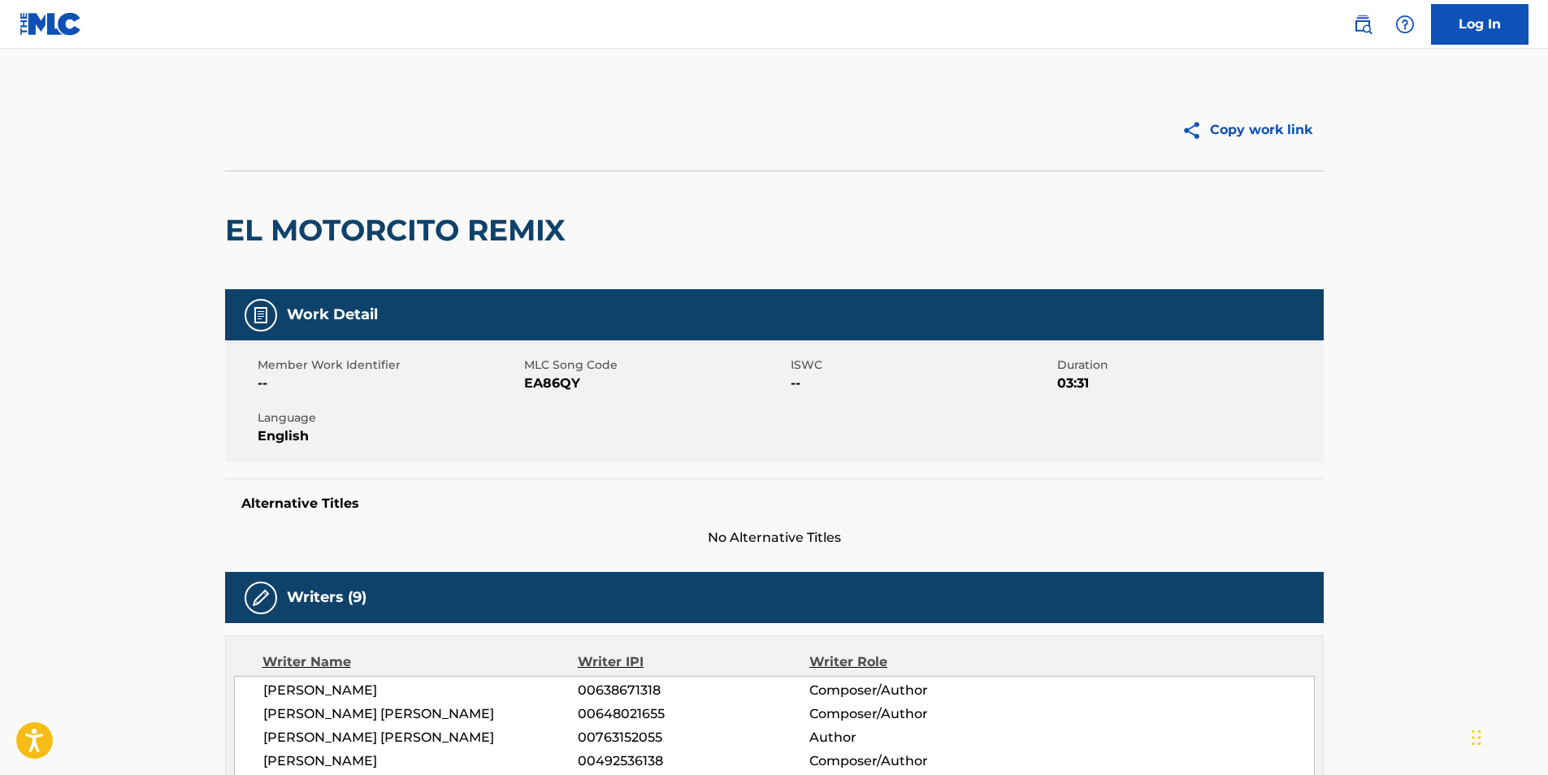 This screenshot has height=775, width=1548. What do you see at coordinates (1477, 738) in the screenshot?
I see `div: Drag` at bounding box center [1477, 738].